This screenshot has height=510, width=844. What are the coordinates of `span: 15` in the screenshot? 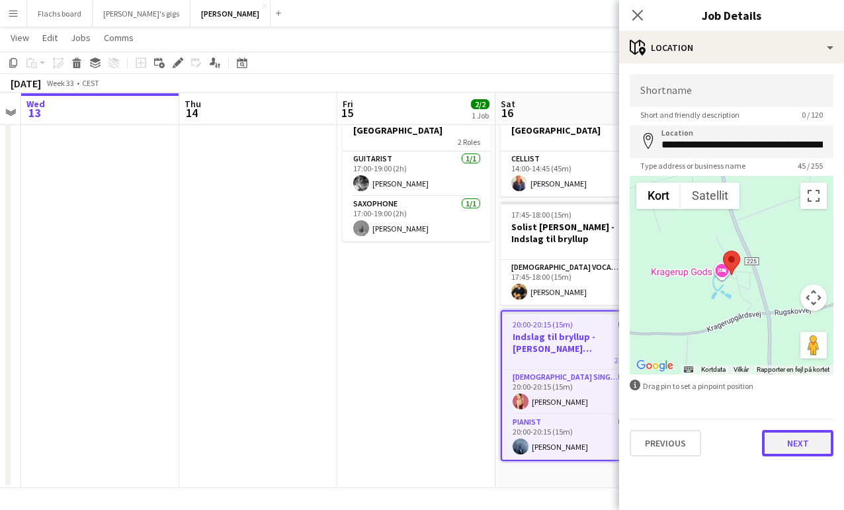 It's located at (347, 112).